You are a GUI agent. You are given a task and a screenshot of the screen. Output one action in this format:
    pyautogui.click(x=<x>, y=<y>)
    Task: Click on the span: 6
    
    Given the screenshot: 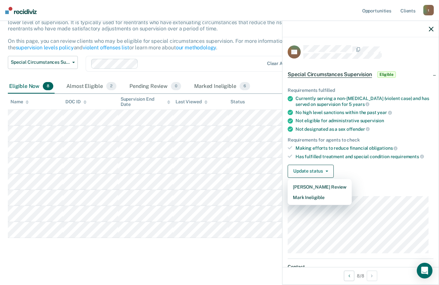 What is the action you would take?
    pyautogui.click(x=245, y=86)
    